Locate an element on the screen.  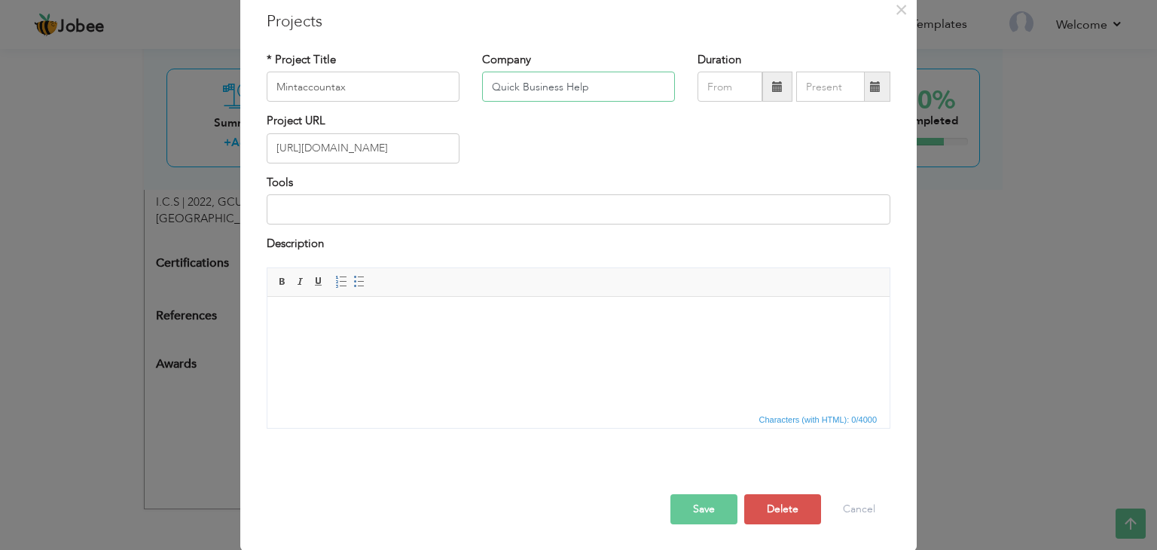
button: Cancel is located at coordinates (859, 509).